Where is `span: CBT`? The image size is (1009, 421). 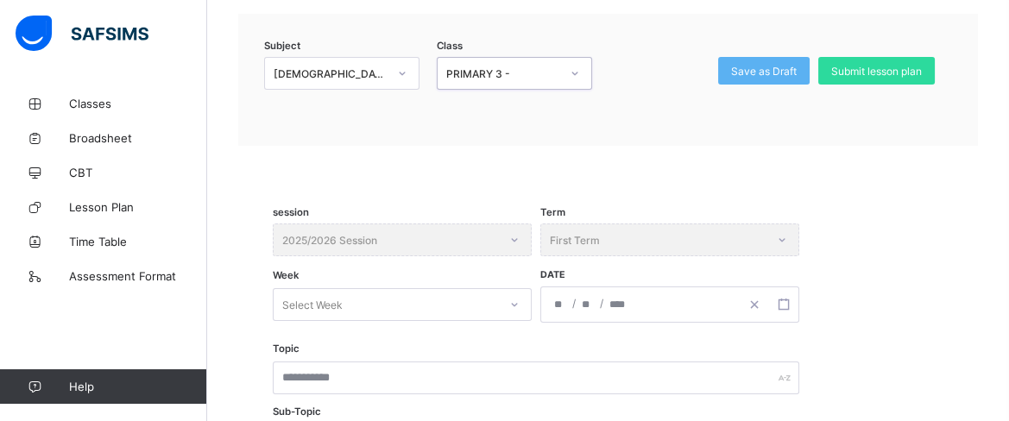 span: CBT is located at coordinates (138, 173).